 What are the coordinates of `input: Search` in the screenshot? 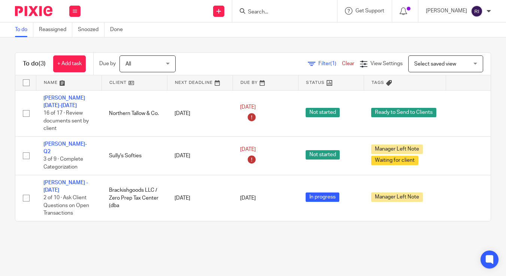 It's located at (281, 12).